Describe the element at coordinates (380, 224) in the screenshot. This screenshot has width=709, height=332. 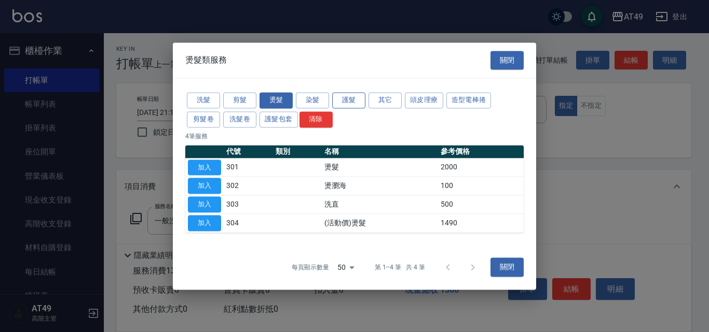
I see `td: (活動價)燙髮` at that location.